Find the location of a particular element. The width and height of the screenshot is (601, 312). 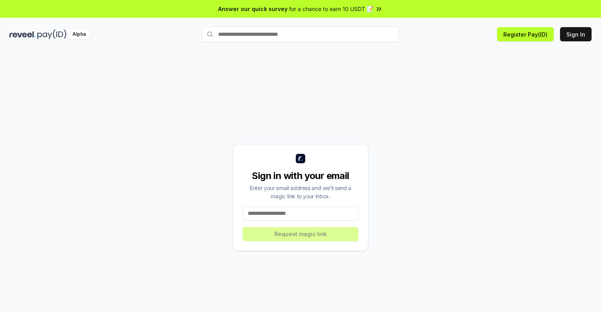

div: Enter your email address and we’ll send a magic link to your inbox. is located at coordinates (300, 192).